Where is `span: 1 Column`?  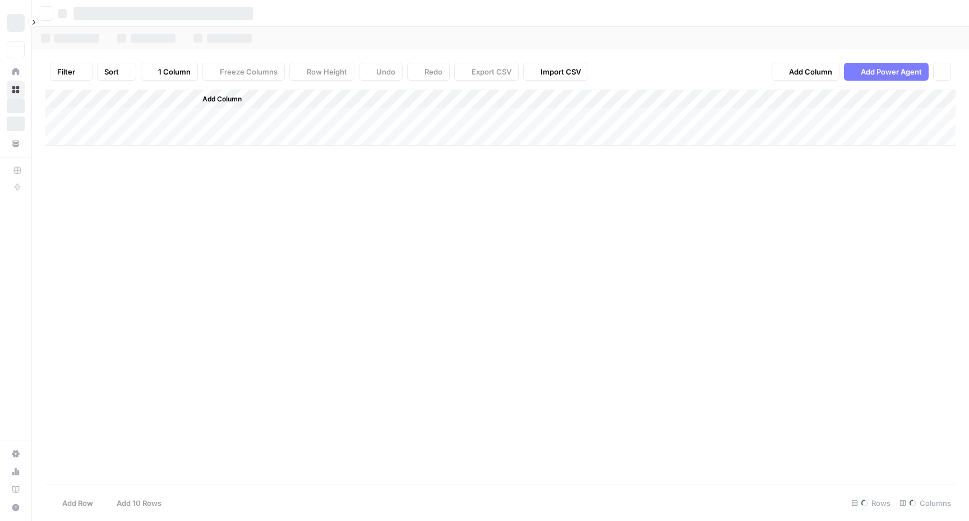 span: 1 Column is located at coordinates (174, 72).